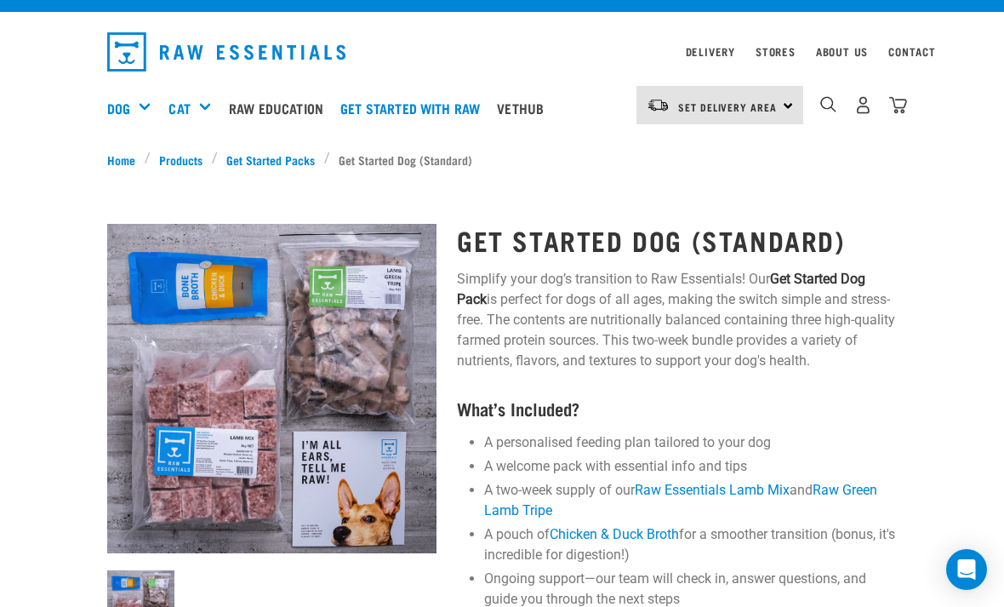  What do you see at coordinates (842, 51) in the screenshot?
I see `a: About Us` at bounding box center [842, 51].